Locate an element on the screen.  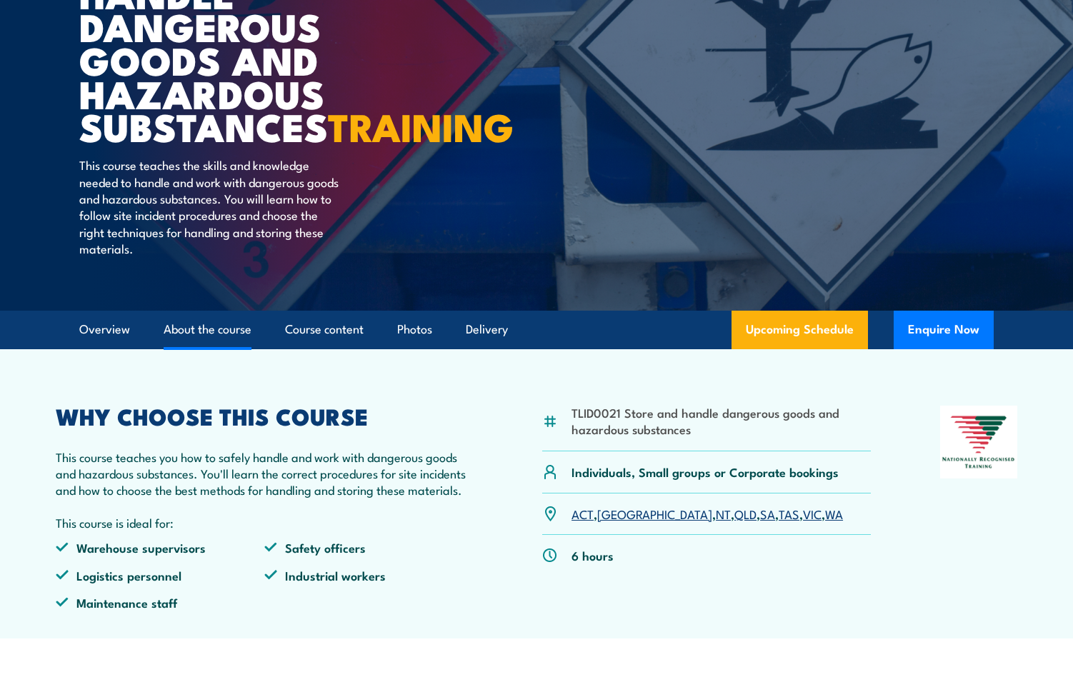
p: This course teaches you how to safely handle and work with dangerous goods and hazardous substanc... is located at coordinates (264, 473).